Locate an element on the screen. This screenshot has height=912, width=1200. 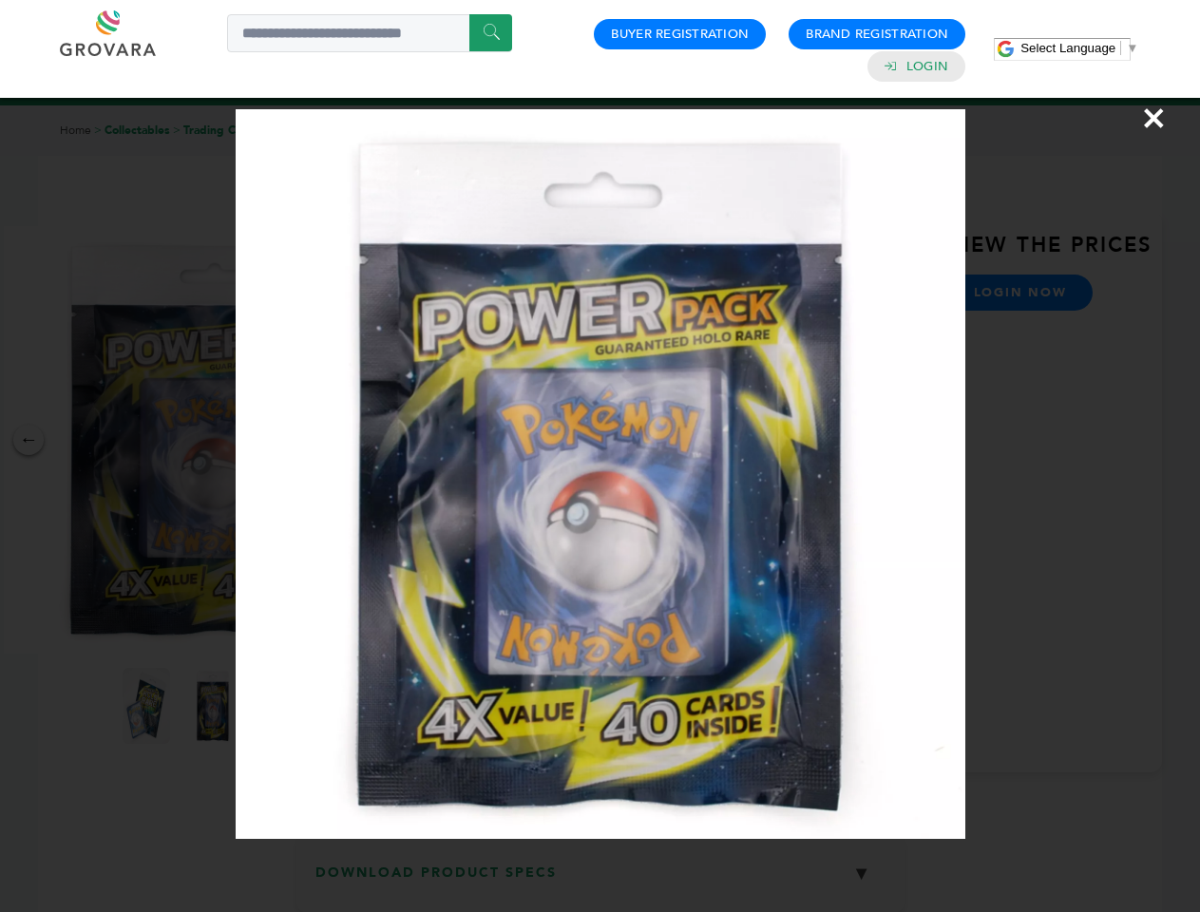
a: Select Language​ is located at coordinates (1079, 48).